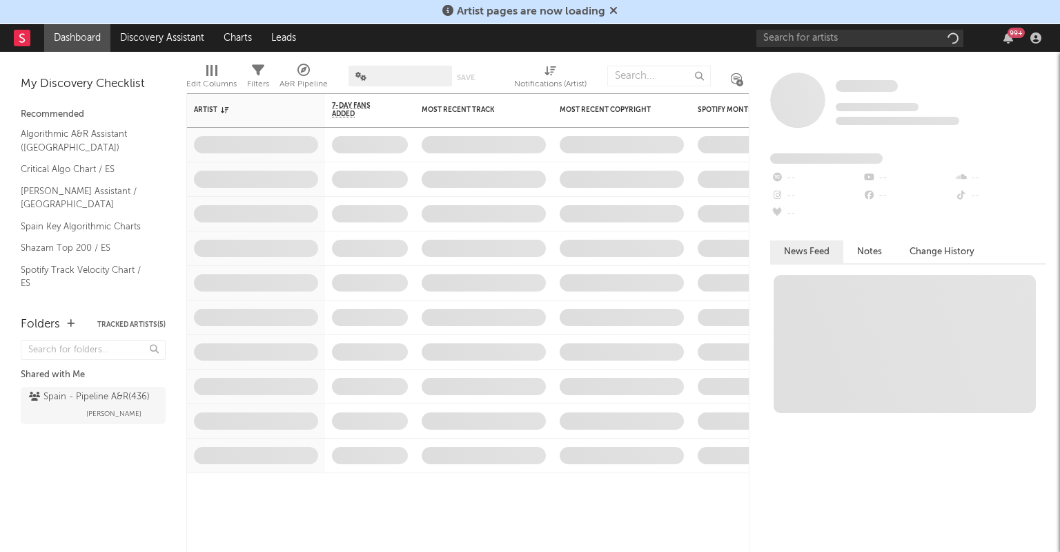  I want to click on a: Spain Key Algorithmic Charts, so click(86, 226).